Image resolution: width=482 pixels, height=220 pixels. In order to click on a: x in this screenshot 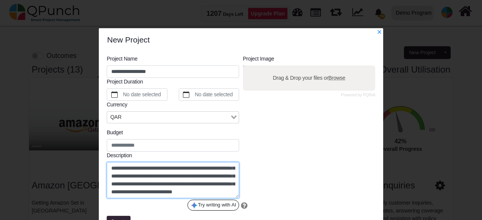, I will do `click(379, 32)`.